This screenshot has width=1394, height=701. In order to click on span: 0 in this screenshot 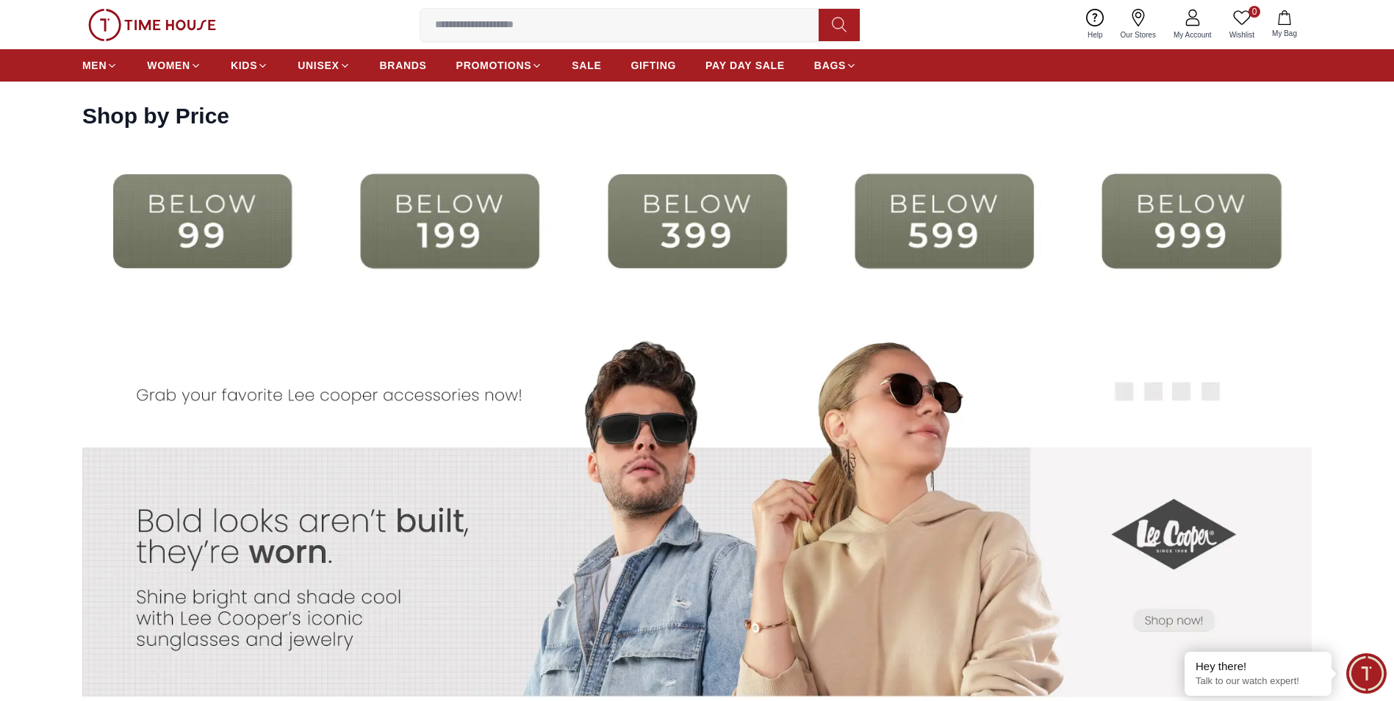, I will do `click(1254, 12)`.